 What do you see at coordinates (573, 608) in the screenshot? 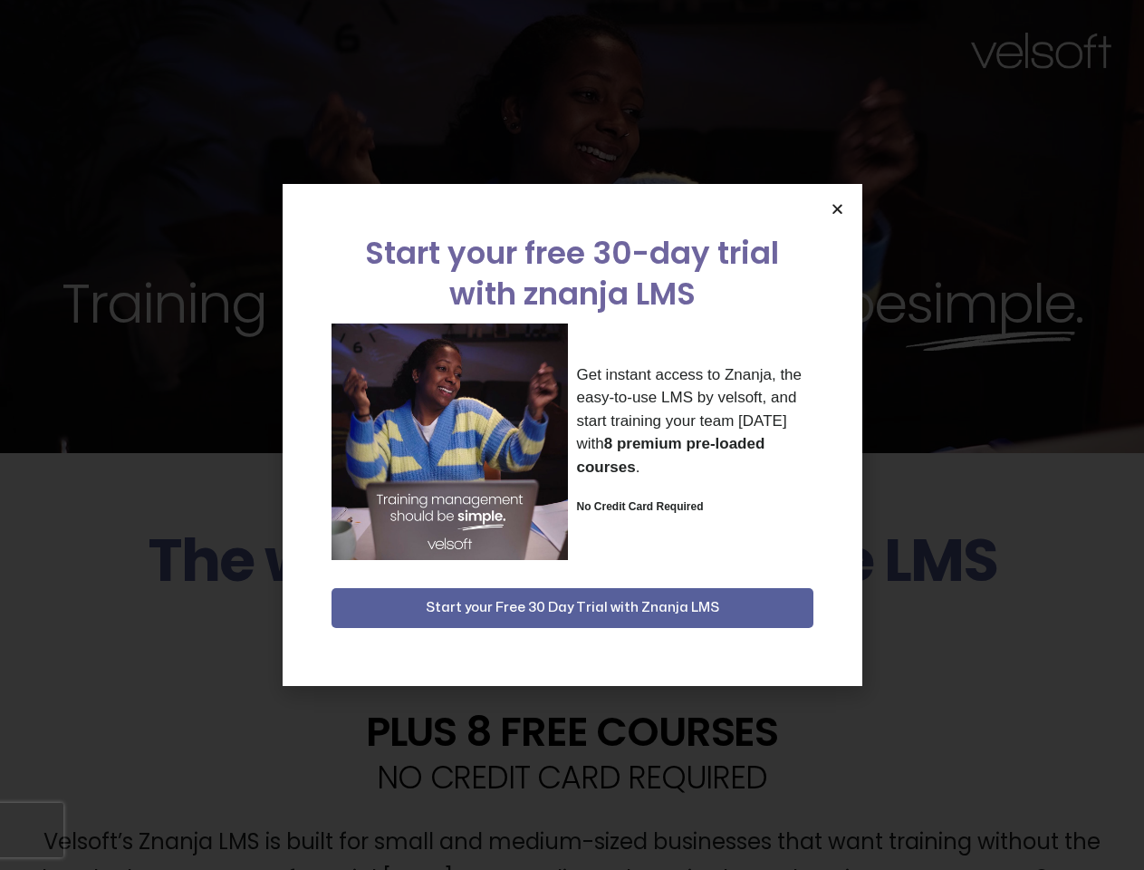
I see `span: Start your Free 30 Day Trial with Znanja LMS` at bounding box center [573, 608].